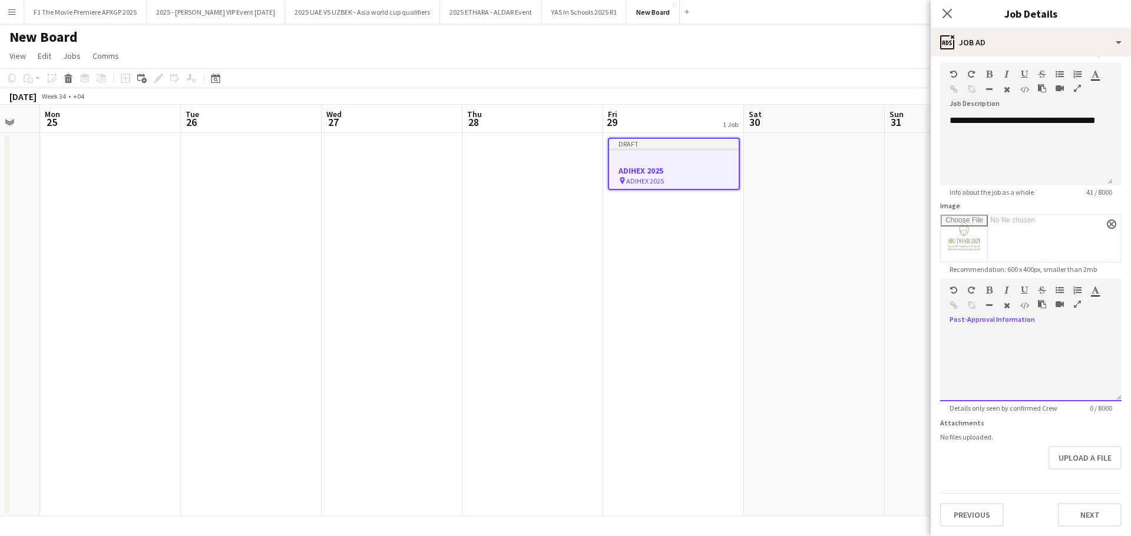 The image size is (1131, 536). What do you see at coordinates (51, 122) in the screenshot?
I see `span: 25` at bounding box center [51, 122].